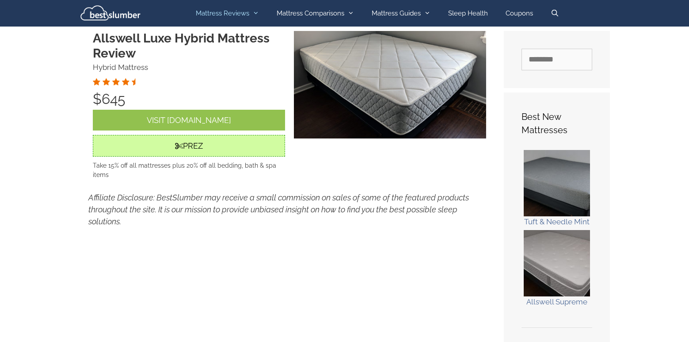 This screenshot has width=689, height=342. Describe the element at coordinates (557, 123) in the screenshot. I see `h4: Best New Mattresses` at that location.